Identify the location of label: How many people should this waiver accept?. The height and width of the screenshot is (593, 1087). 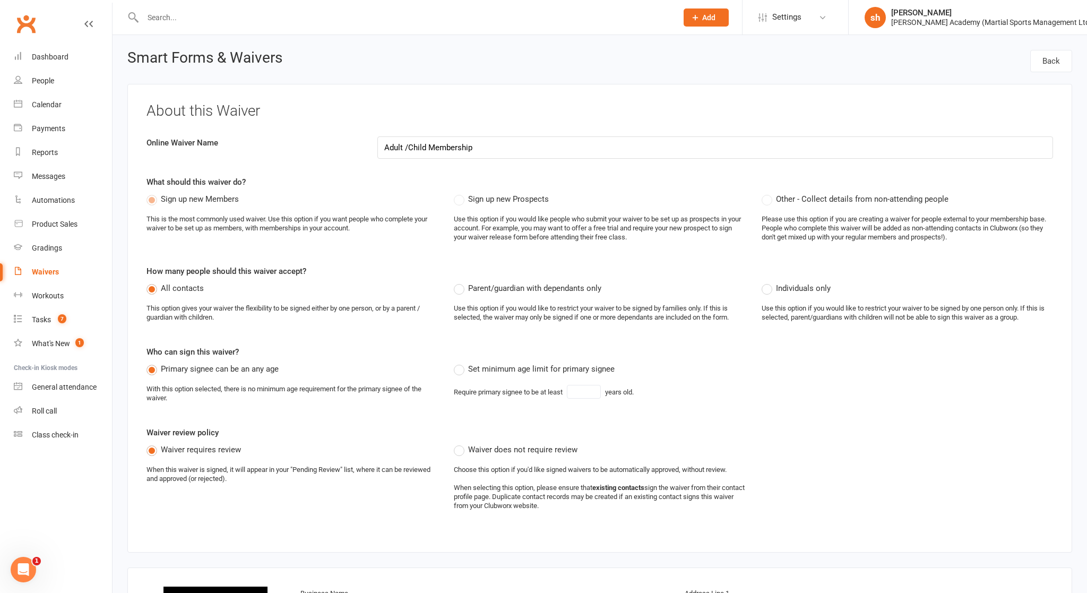
(226, 271).